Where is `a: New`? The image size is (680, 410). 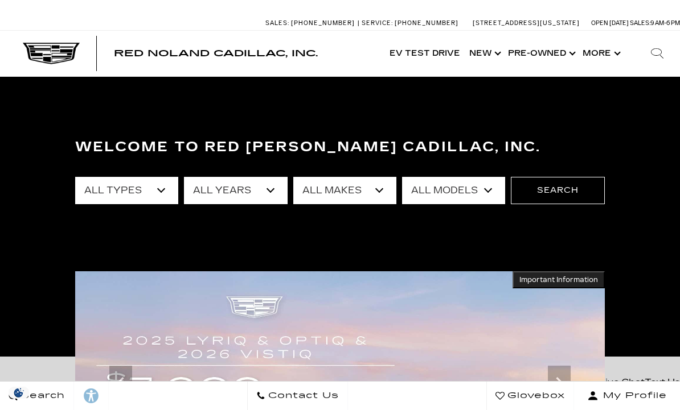
a: New is located at coordinates (484, 54).